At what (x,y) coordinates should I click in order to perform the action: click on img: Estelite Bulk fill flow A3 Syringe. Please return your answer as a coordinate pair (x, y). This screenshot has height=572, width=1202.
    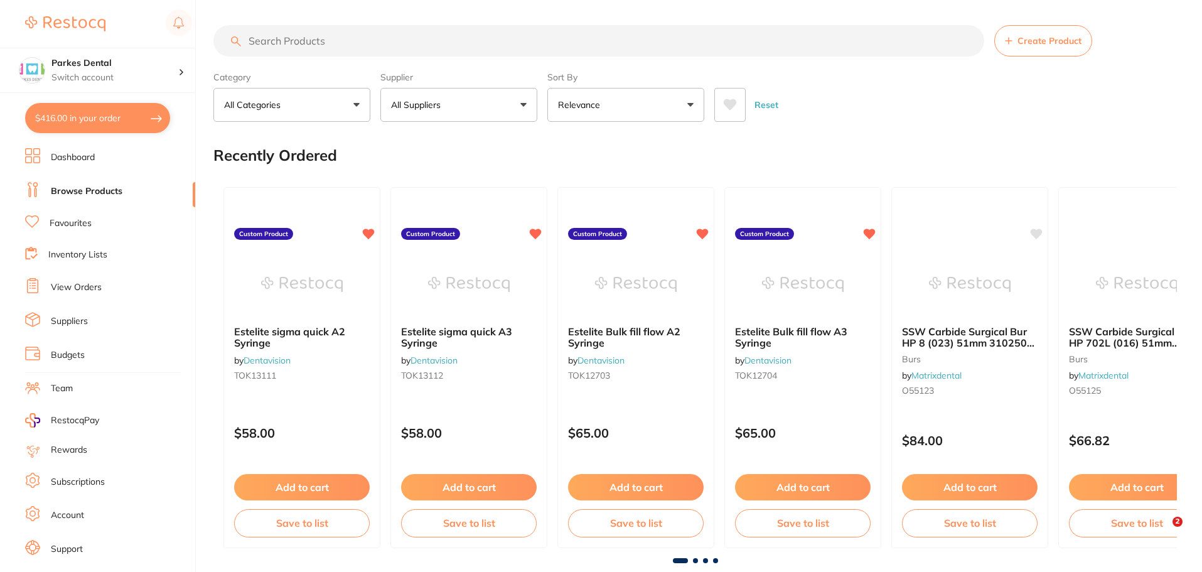
    Looking at the image, I should click on (803, 284).